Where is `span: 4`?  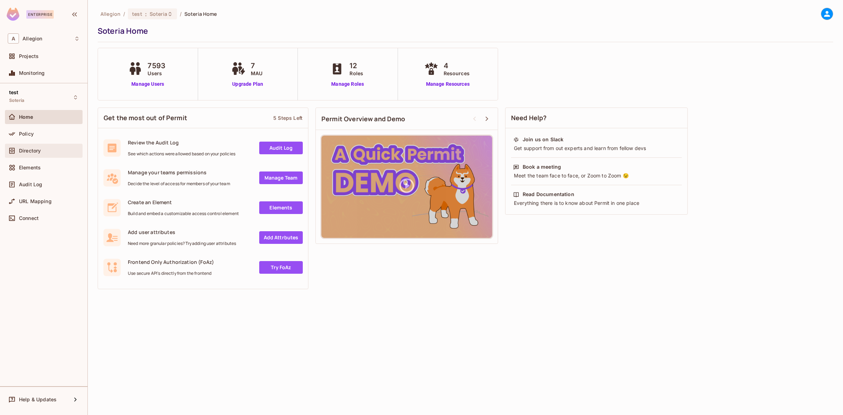
span: 4 is located at coordinates (457, 66).